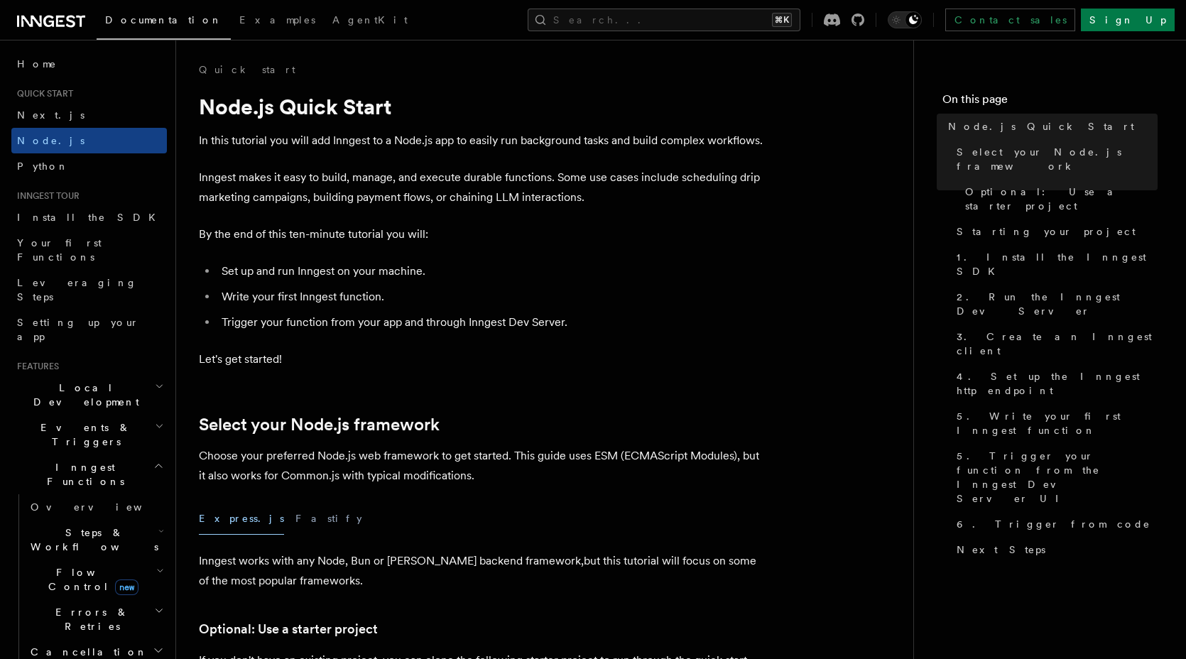 The image size is (1186, 659). What do you see at coordinates (104, 507) in the screenshot?
I see `span: Overview` at bounding box center [104, 507].